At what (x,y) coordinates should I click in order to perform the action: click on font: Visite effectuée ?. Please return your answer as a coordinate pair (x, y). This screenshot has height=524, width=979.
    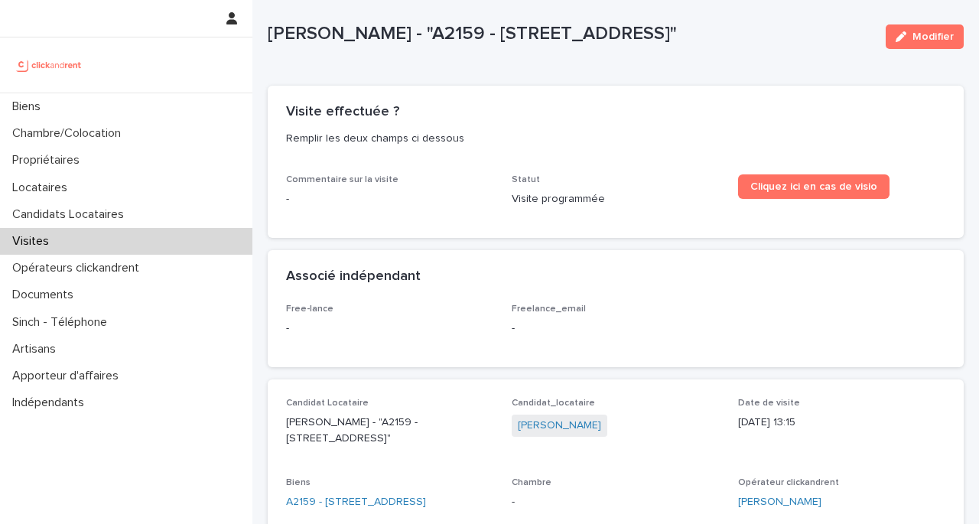
    Looking at the image, I should click on (343, 112).